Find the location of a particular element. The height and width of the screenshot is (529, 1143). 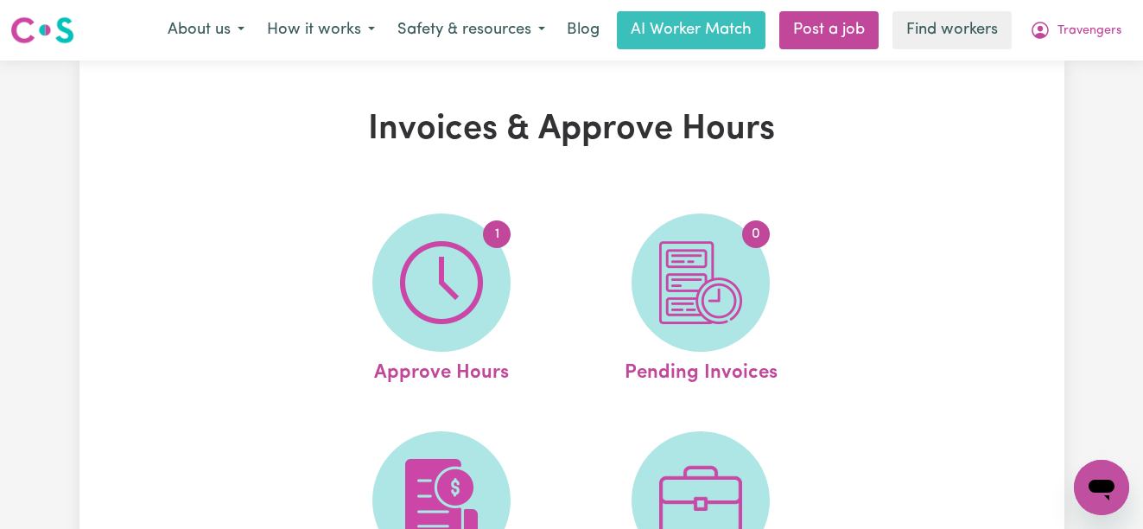

button: About us is located at coordinates (206, 30).